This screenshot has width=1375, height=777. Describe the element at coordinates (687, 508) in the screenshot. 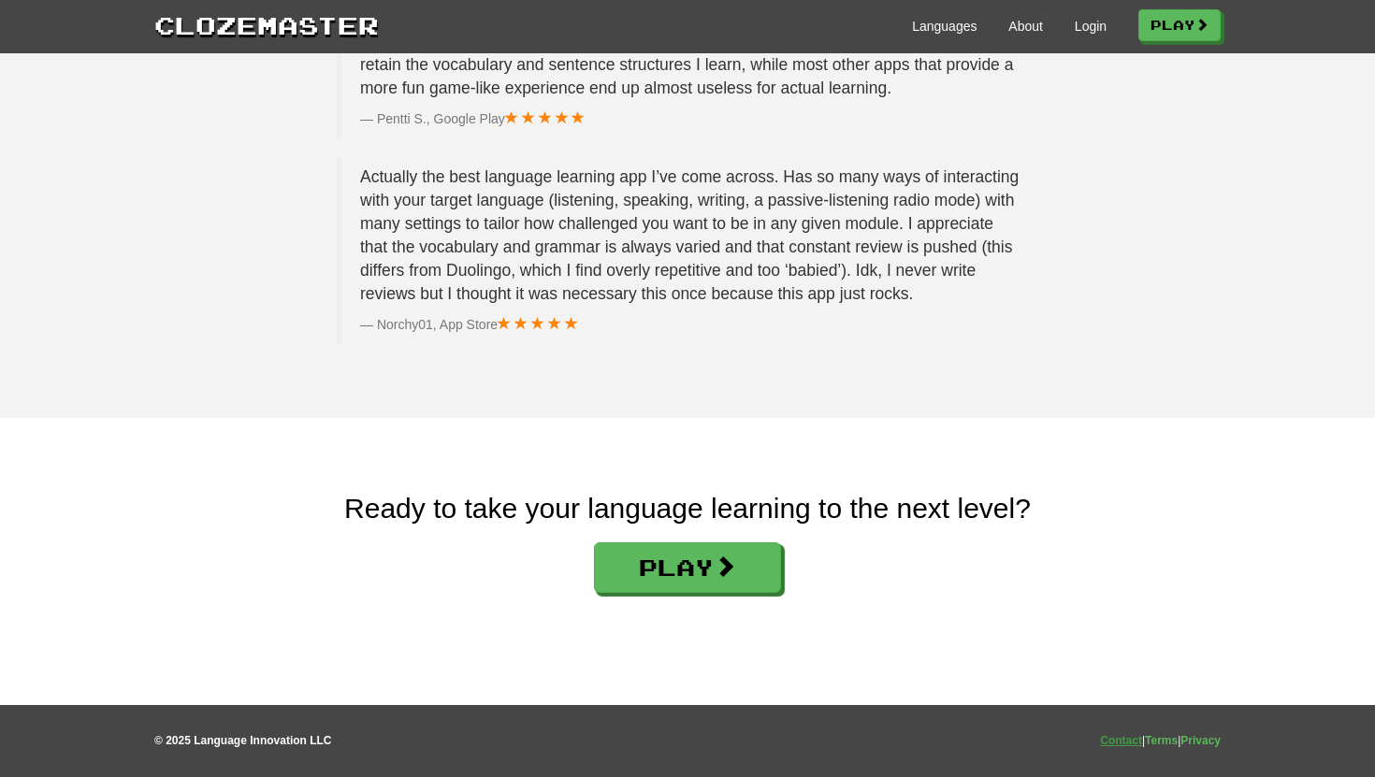

I see `h2: Ready to take your language learning to the next level?` at that location.